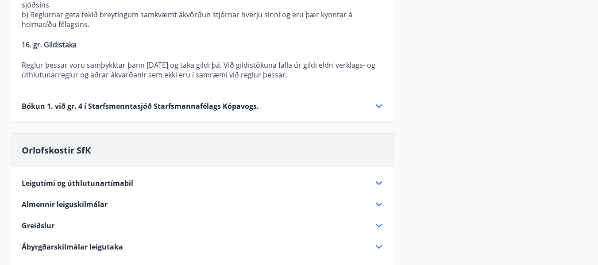  What do you see at coordinates (38, 226) in the screenshot?
I see `span: Greiðslur` at bounding box center [38, 226].